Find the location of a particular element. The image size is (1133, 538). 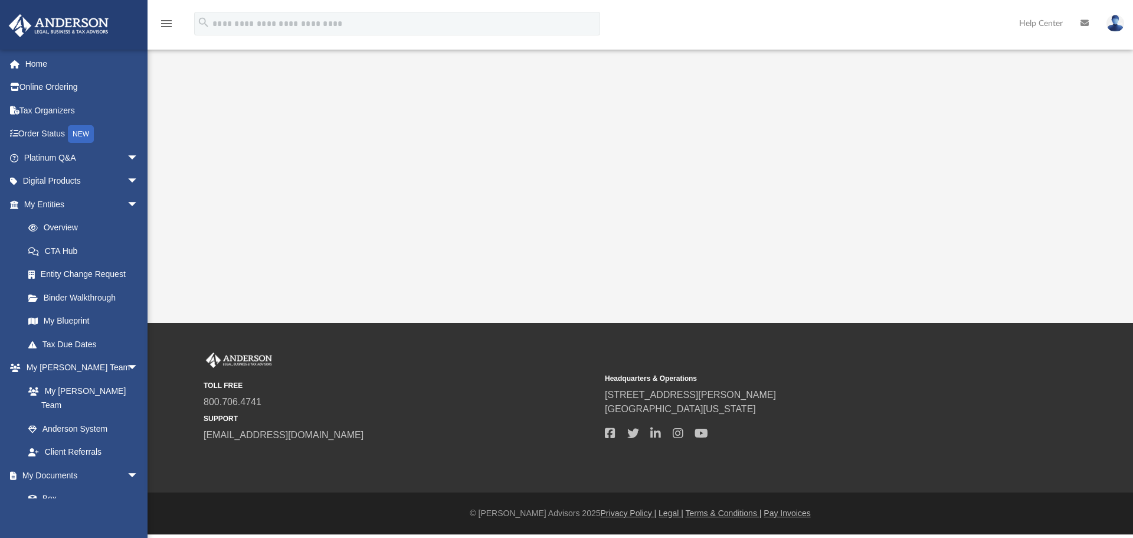

a: Client Referrals is located at coordinates (83, 452).